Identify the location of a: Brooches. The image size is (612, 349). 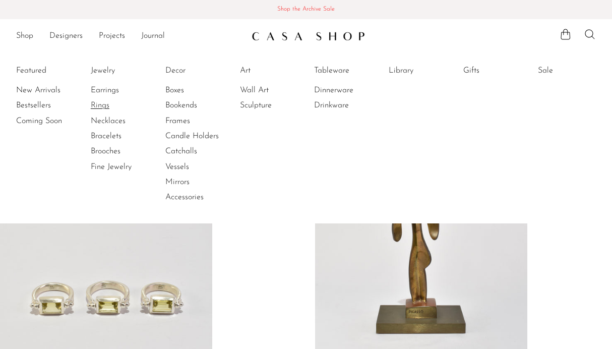
(129, 151).